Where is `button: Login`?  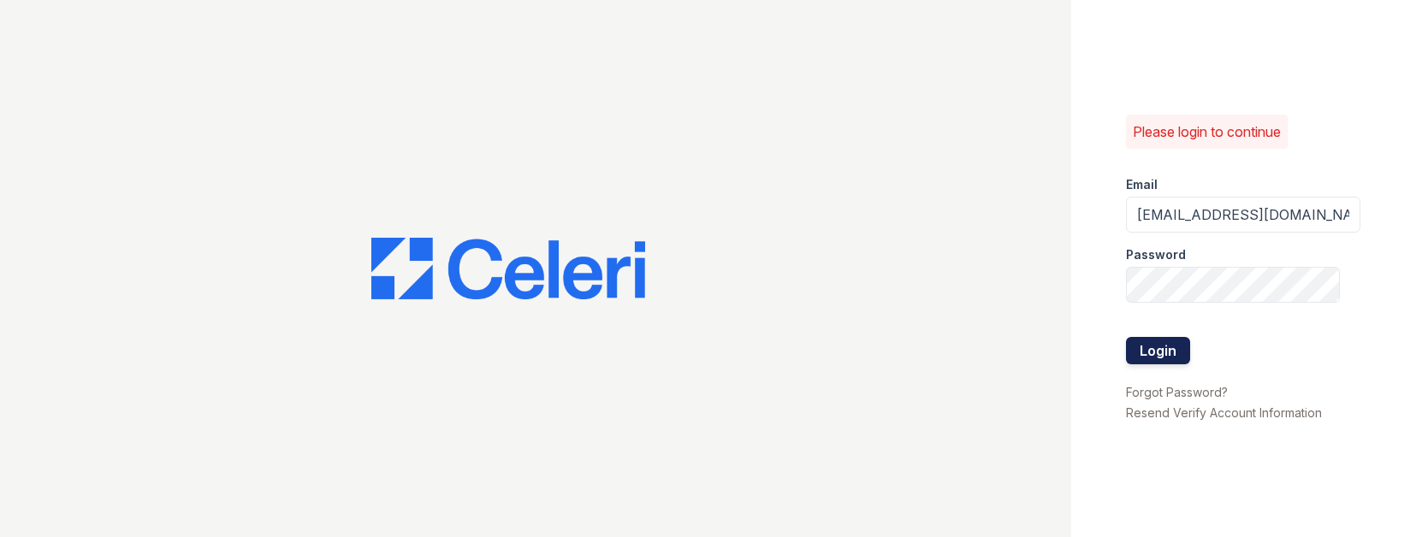 button: Login is located at coordinates (1158, 351).